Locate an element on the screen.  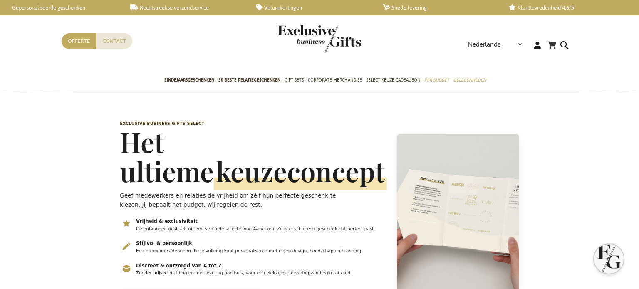
span: Per Budget is located at coordinates (437, 80).